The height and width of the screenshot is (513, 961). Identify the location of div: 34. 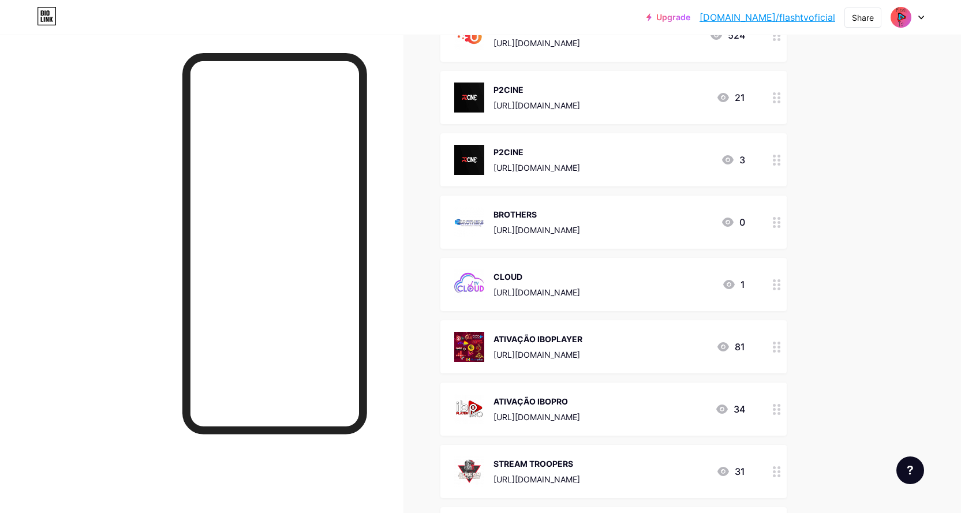
(730, 409).